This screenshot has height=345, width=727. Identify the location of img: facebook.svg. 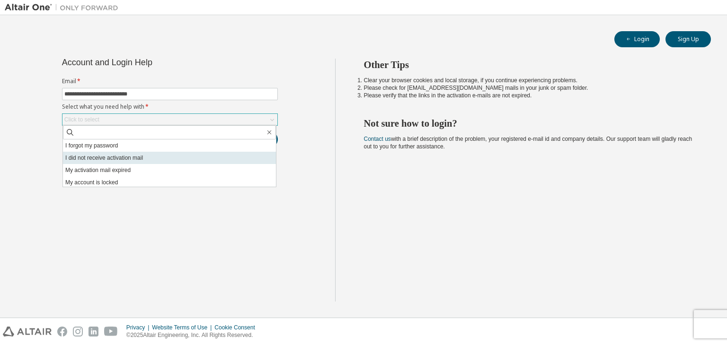
(62, 332).